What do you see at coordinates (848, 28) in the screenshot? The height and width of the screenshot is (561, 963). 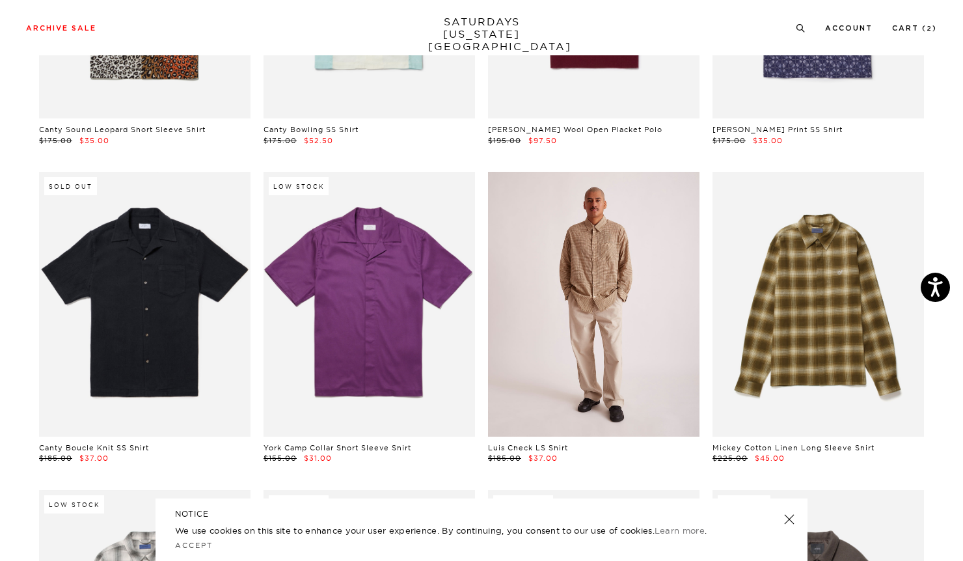 I see `a: Account` at bounding box center [848, 28].